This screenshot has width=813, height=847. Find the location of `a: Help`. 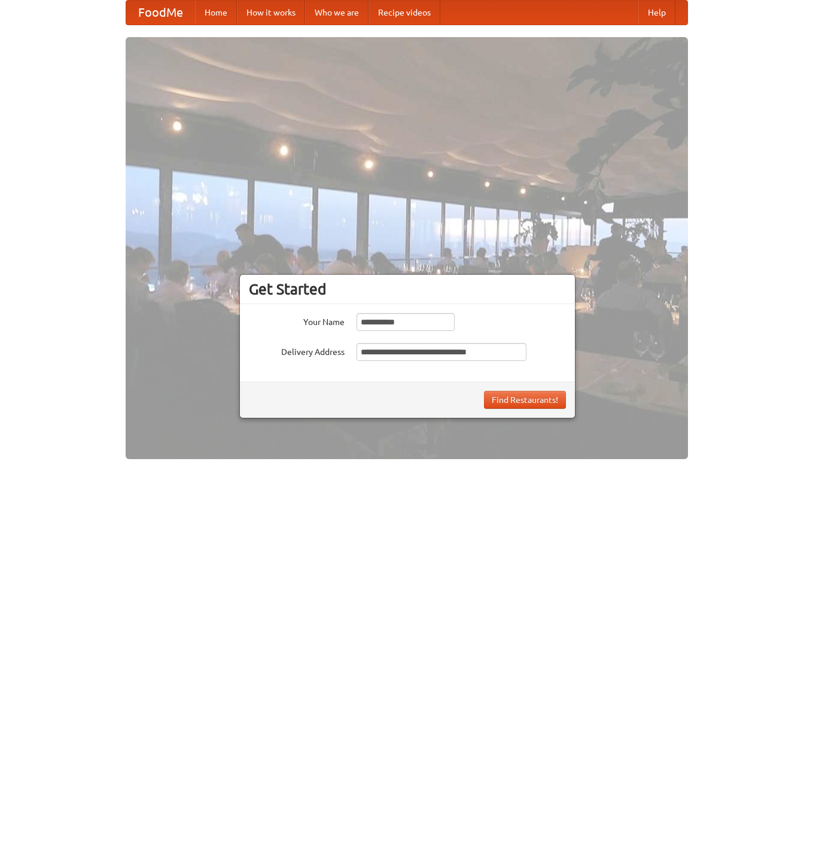

a: Help is located at coordinates (657, 13).